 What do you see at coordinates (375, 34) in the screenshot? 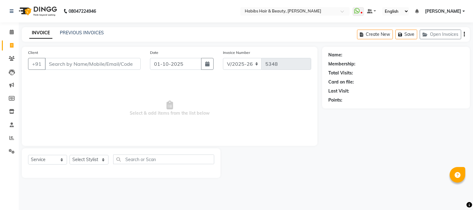
I see `button: Create New` at bounding box center [375, 34].